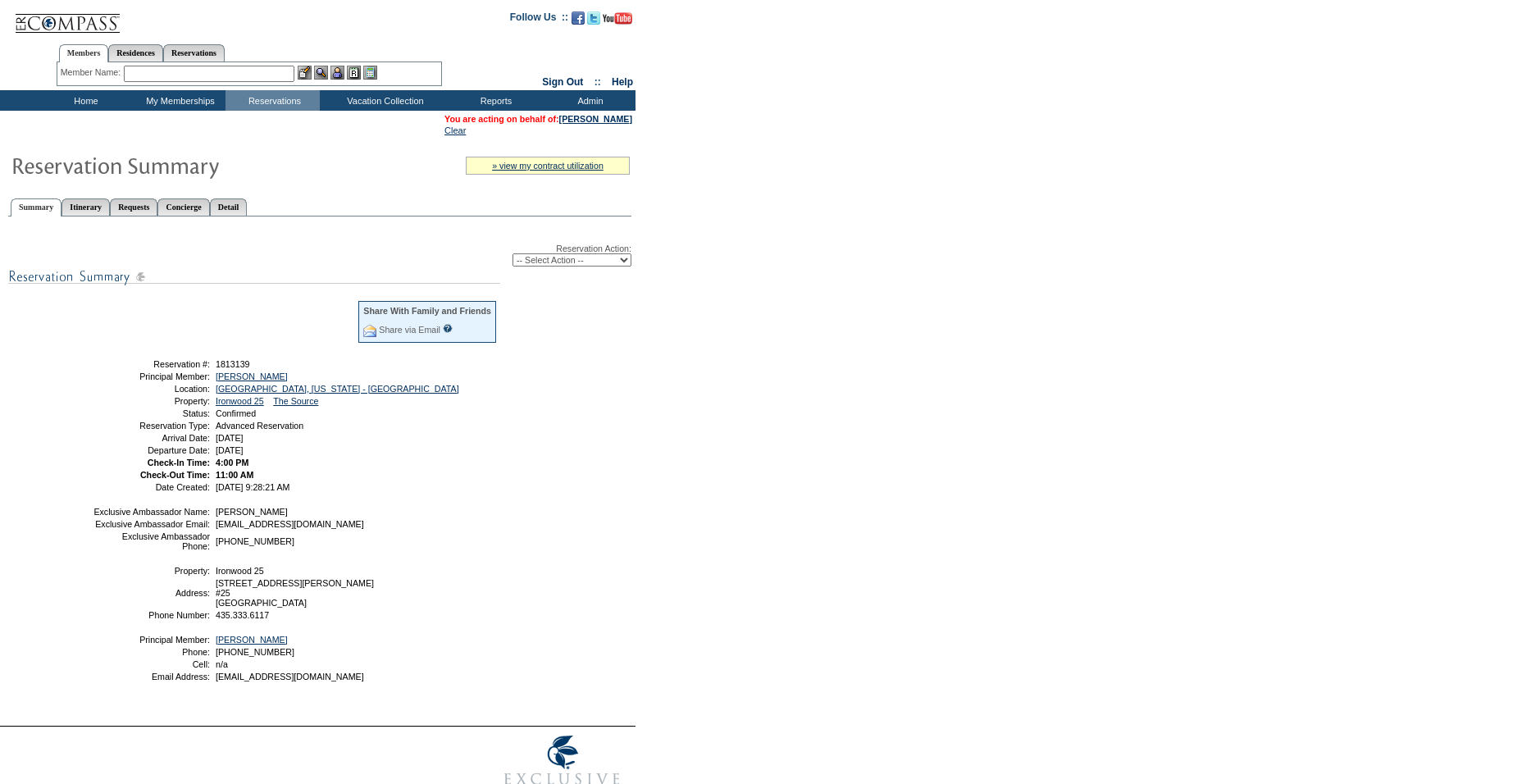 The height and width of the screenshot is (784, 1517). Describe the element at coordinates (383, 100) in the screenshot. I see `td: Vacation Collection` at that location.